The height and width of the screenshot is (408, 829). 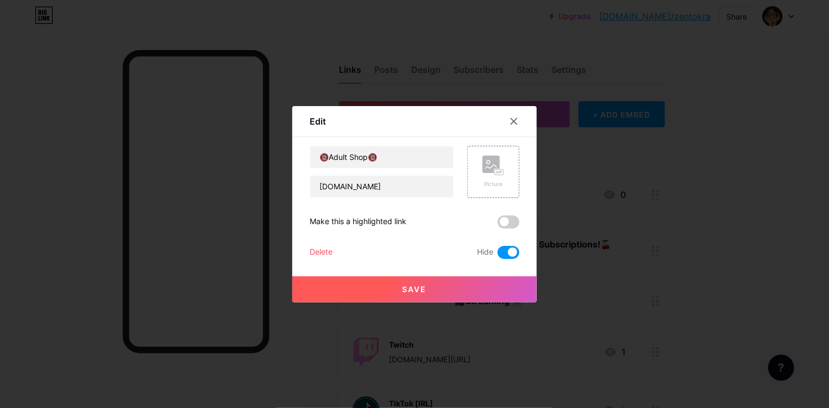 What do you see at coordinates (382, 157) in the screenshot?
I see `input: Title` at bounding box center [382, 157].